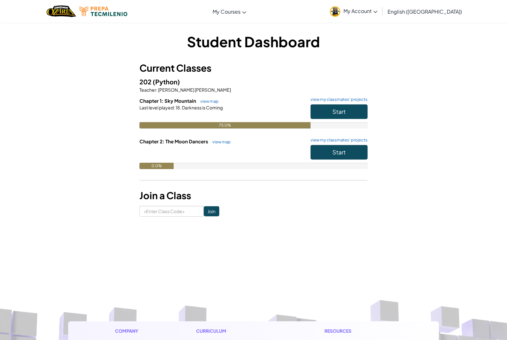 This screenshot has height=340, width=507. What do you see at coordinates (157, 107) in the screenshot?
I see `span: Last level played` at bounding box center [157, 107].